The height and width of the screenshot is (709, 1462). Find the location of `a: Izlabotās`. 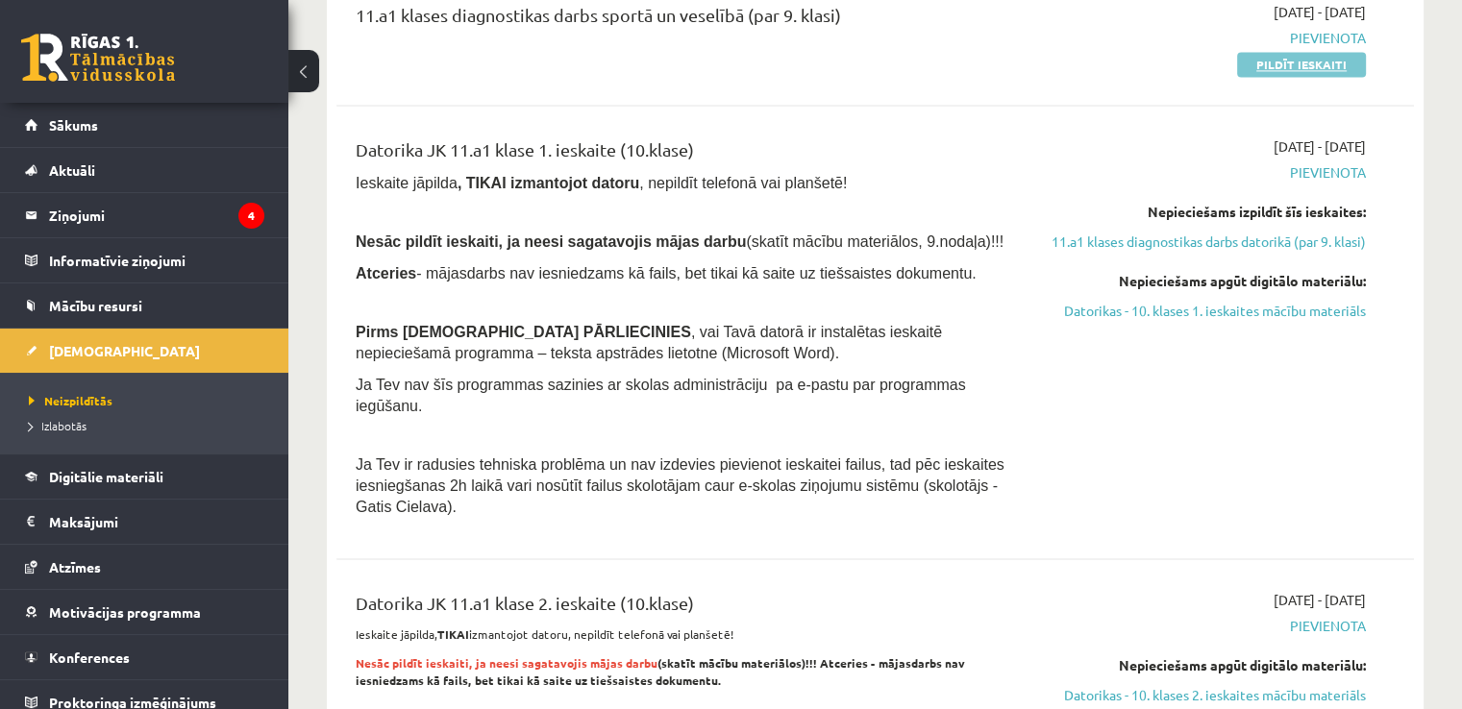

a: Izlabotās is located at coordinates (149, 426).